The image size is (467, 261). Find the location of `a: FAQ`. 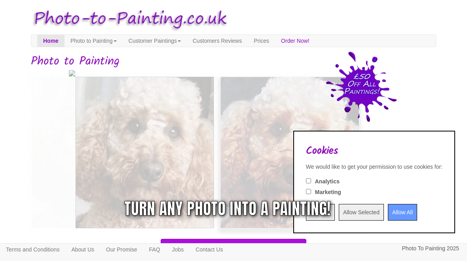

a: FAQ is located at coordinates (155, 249).